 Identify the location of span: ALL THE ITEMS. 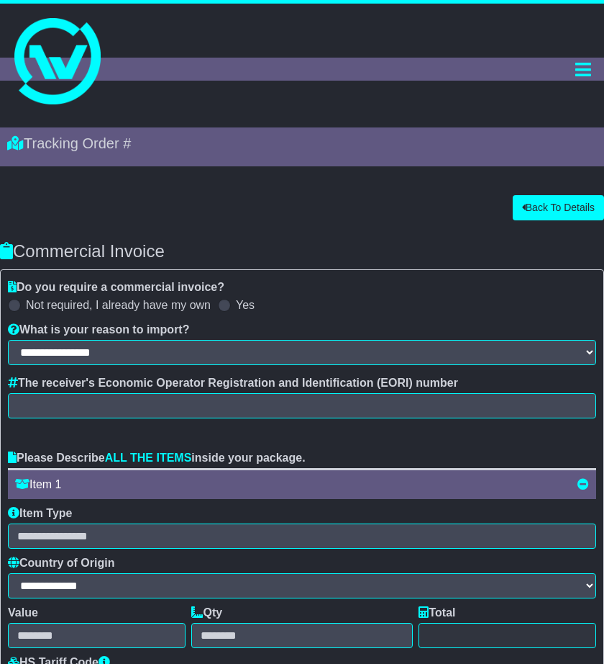
(148, 457).